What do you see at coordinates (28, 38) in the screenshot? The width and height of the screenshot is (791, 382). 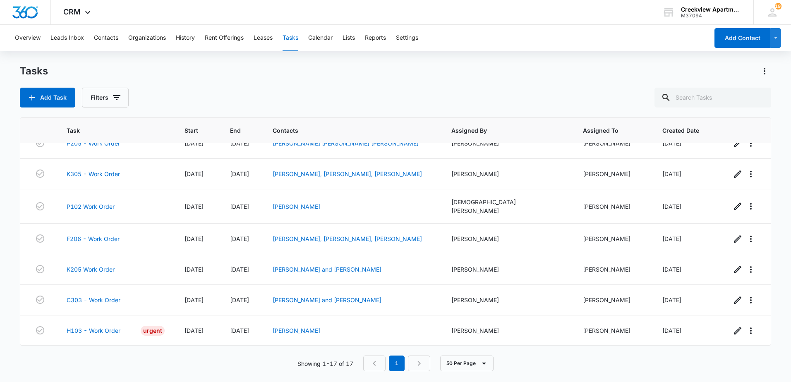 I see `button: Overview` at bounding box center [28, 38].